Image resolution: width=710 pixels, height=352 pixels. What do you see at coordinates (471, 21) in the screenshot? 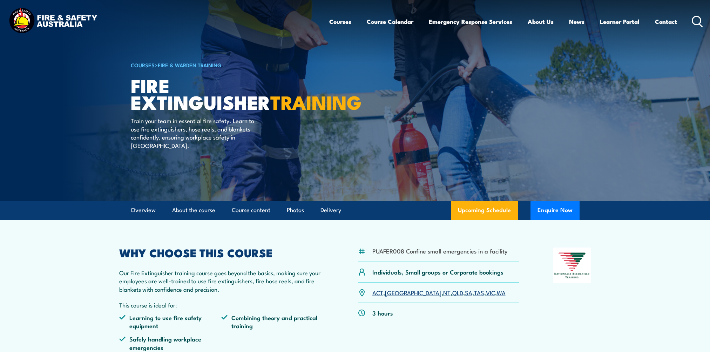
I see `a: Emergency Response Services` at bounding box center [471, 21].